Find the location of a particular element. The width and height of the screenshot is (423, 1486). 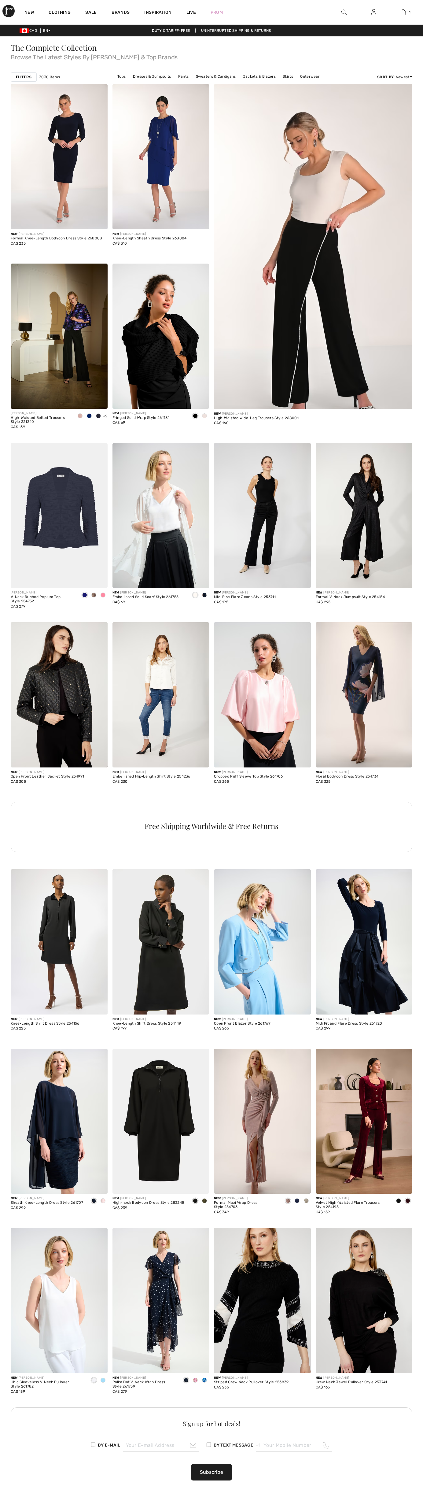

div: Free Shipping Worldwide & Free Returns is located at coordinates (211, 826).